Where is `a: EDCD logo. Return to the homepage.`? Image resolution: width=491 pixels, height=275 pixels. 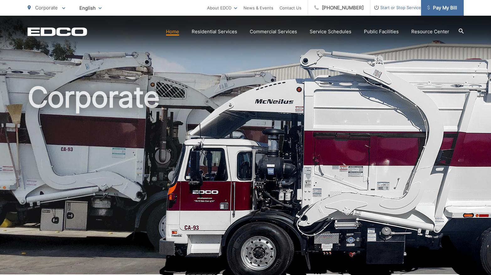 a: EDCD logo. Return to the homepage. is located at coordinates (57, 32).